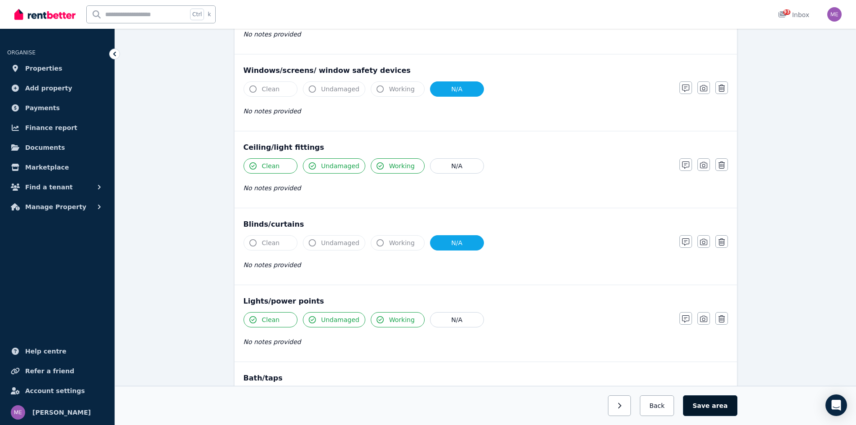  Describe the element at coordinates (45, 14) in the screenshot. I see `img: RentBetter` at that location.